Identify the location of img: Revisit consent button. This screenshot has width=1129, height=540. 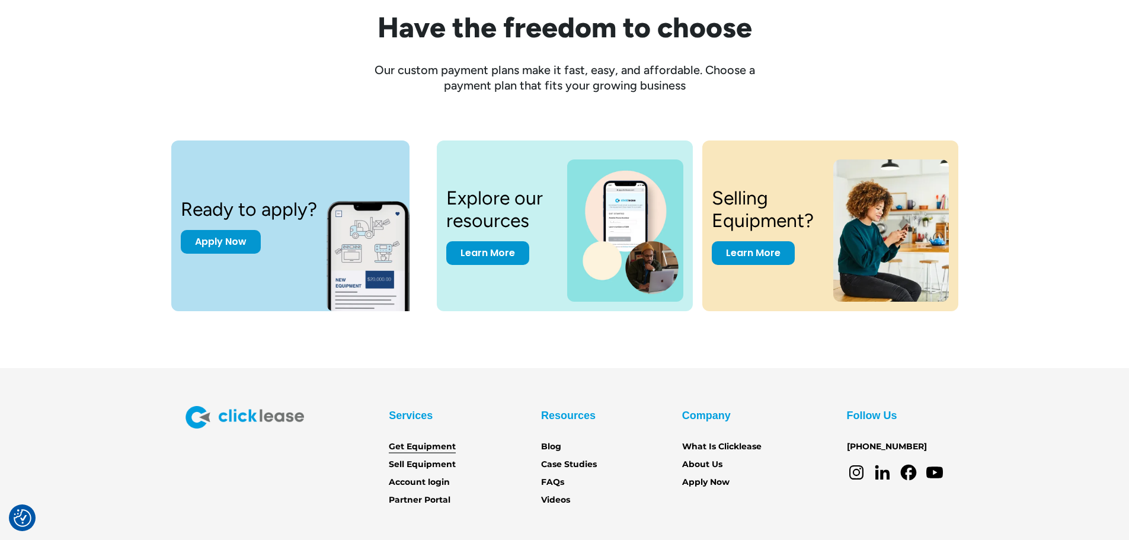
(23, 518).